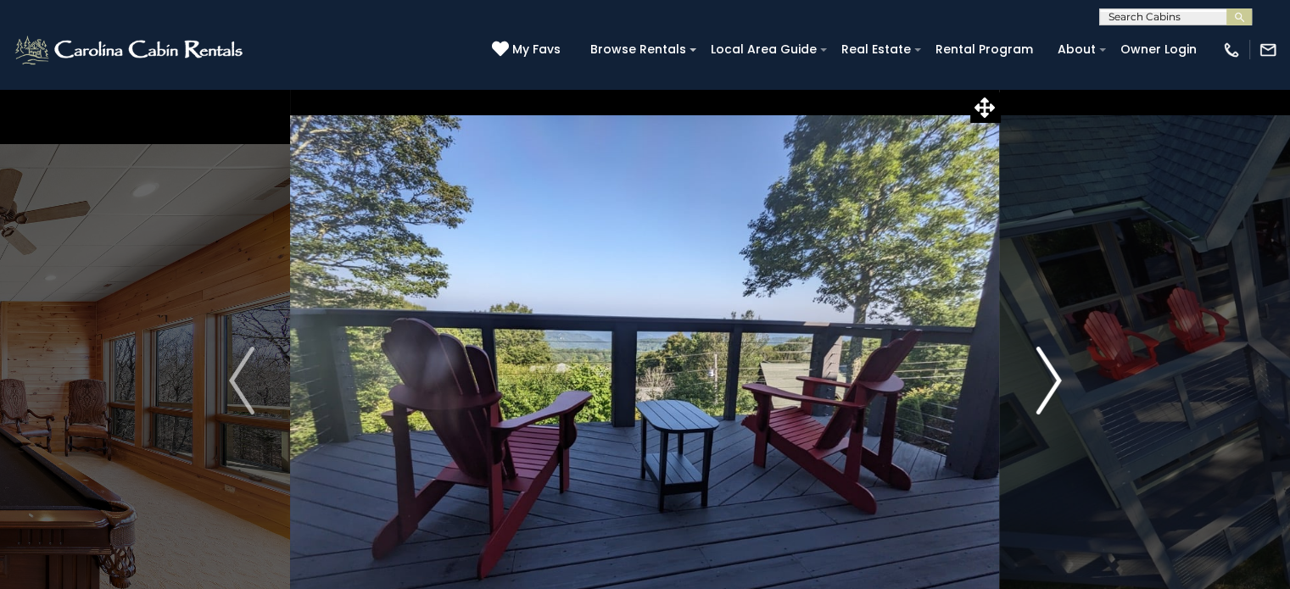 Image resolution: width=1290 pixels, height=589 pixels. What do you see at coordinates (536, 49) in the screenshot?
I see `span: My Favs` at bounding box center [536, 49].